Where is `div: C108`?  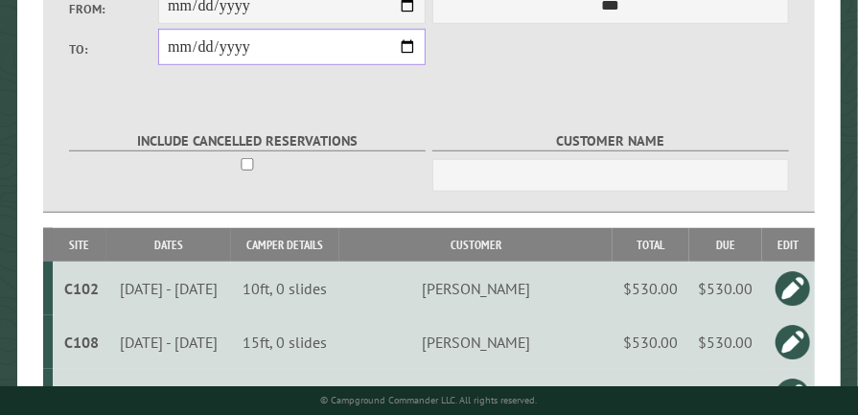 div: C108 is located at coordinates (81, 342).